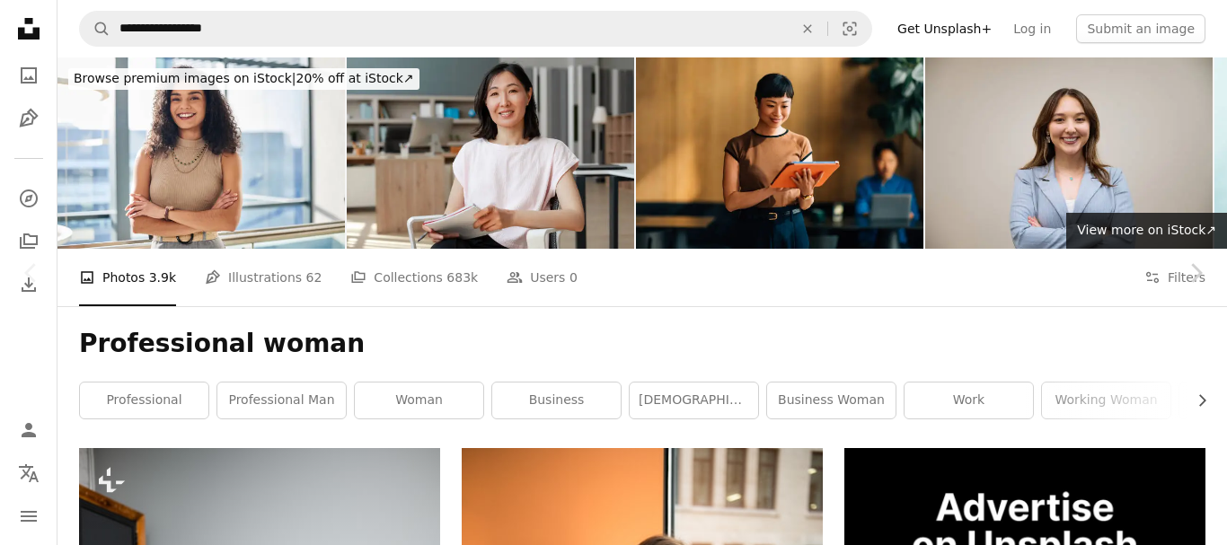 This screenshot has width=1227, height=545. I want to click on a: Explore, so click(29, 199).